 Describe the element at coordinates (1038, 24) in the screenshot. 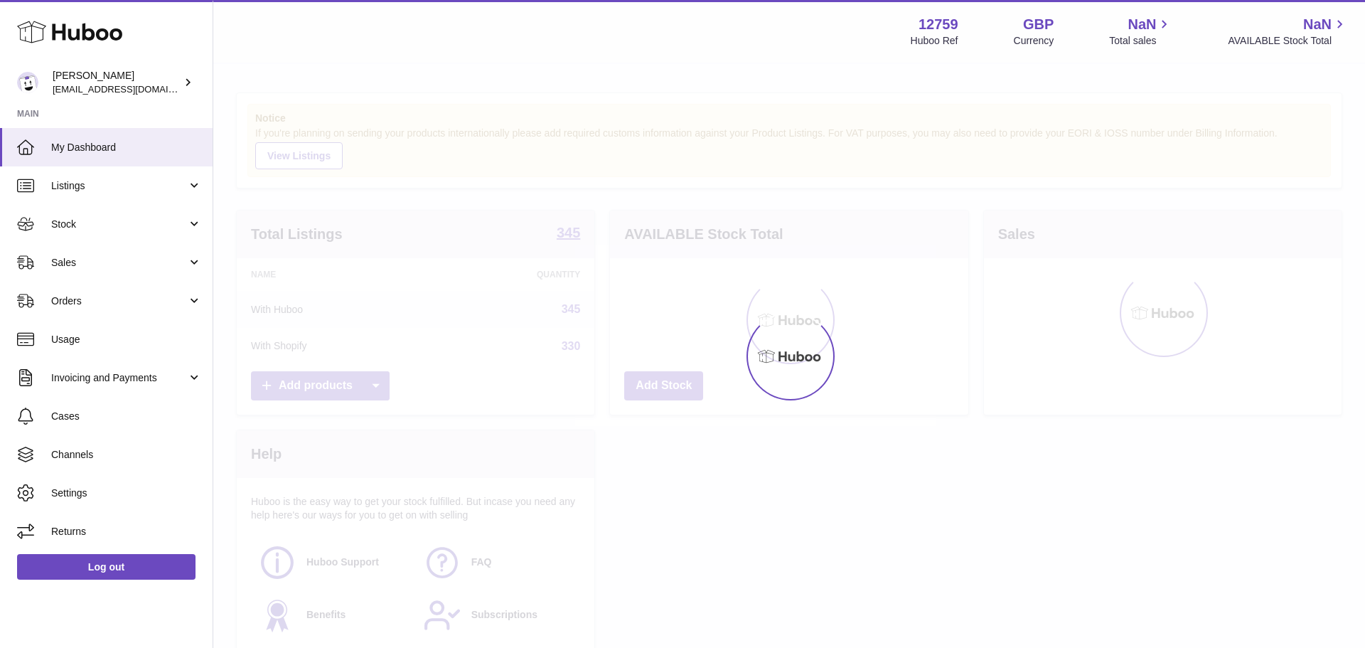

I see `strong: GBP` at that location.